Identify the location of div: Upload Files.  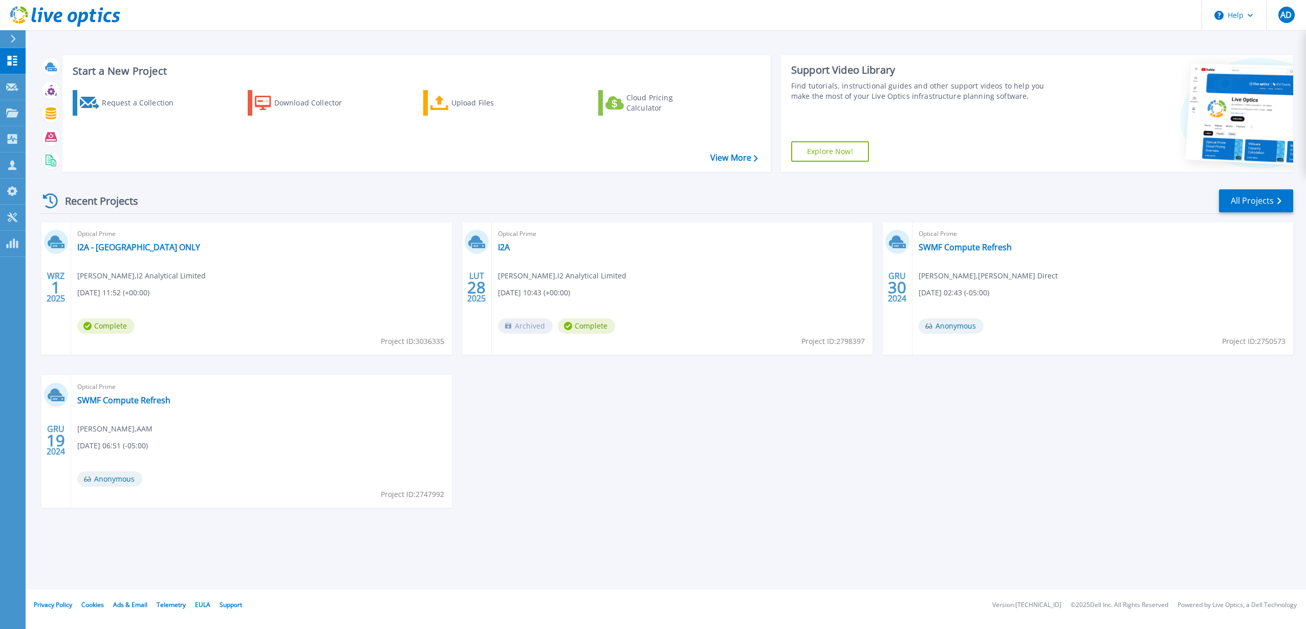
(492, 103).